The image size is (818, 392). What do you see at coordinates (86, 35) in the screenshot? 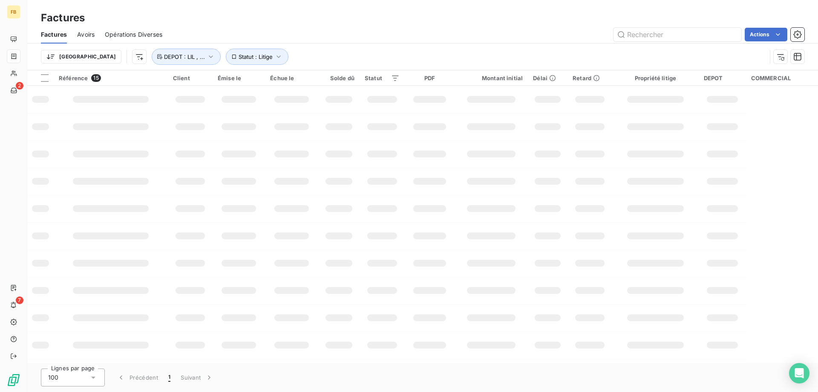
I see `span: Avoirs` at bounding box center [86, 35].